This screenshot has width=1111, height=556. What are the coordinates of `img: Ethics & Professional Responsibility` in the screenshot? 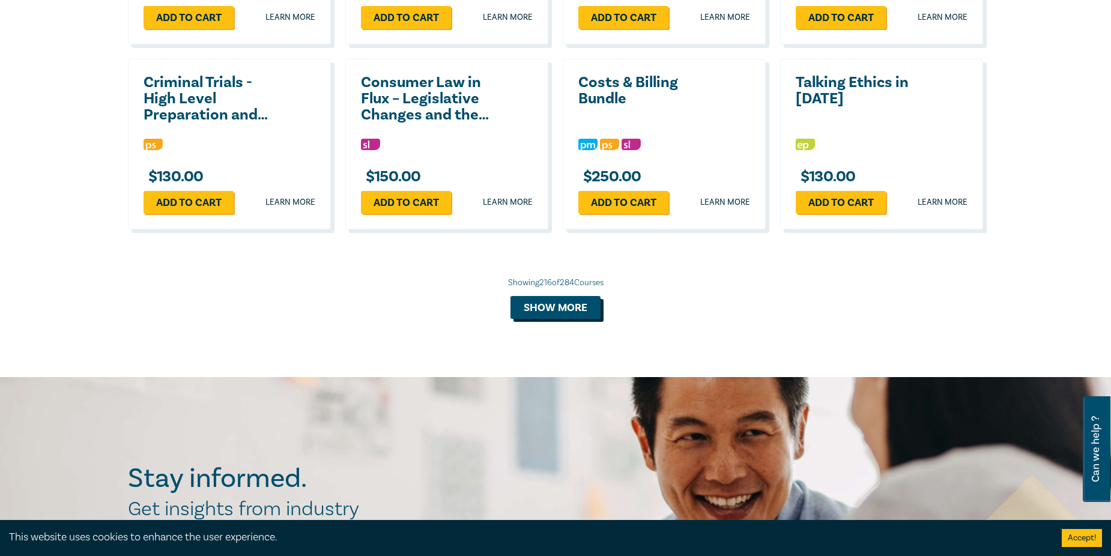 It's located at (806, 144).